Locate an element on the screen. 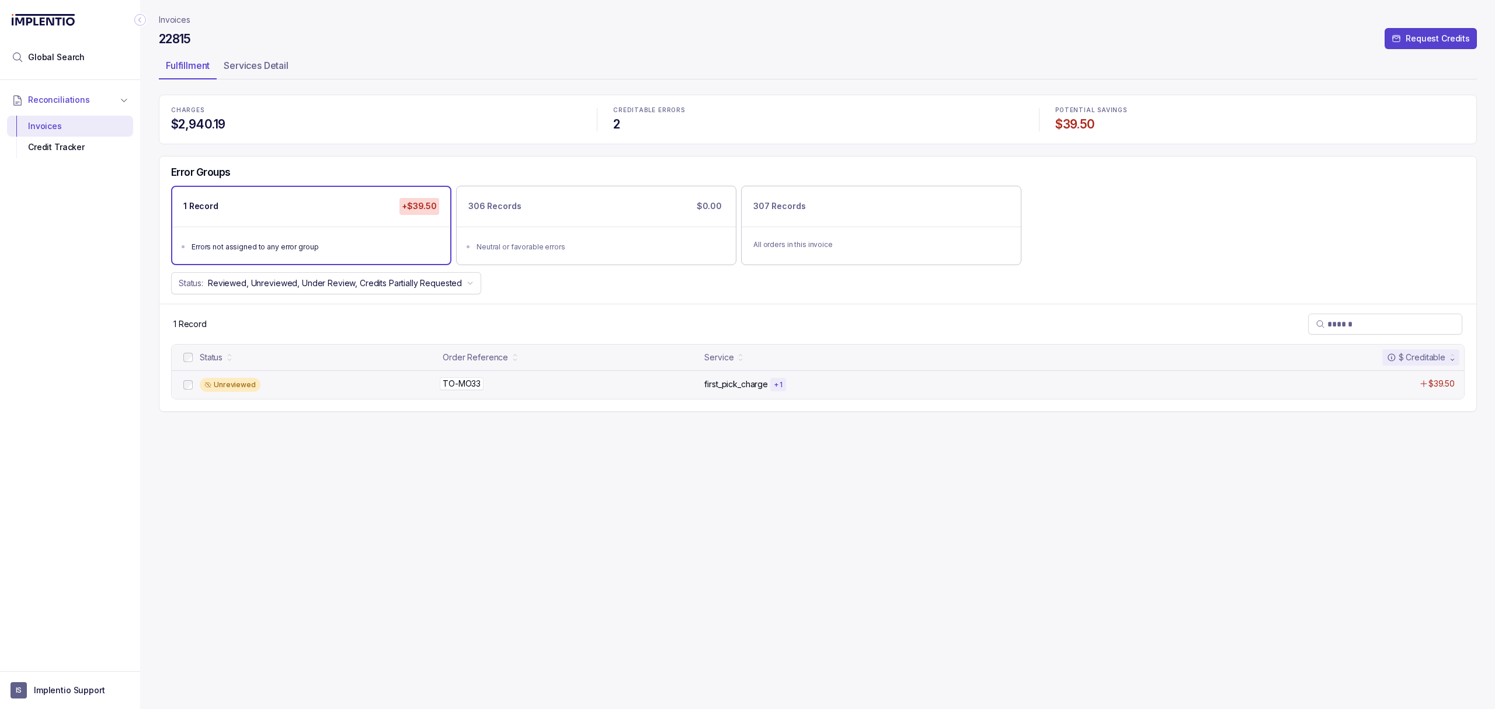 The image size is (1495, 709). div: Reconciliations is located at coordinates (70, 137).